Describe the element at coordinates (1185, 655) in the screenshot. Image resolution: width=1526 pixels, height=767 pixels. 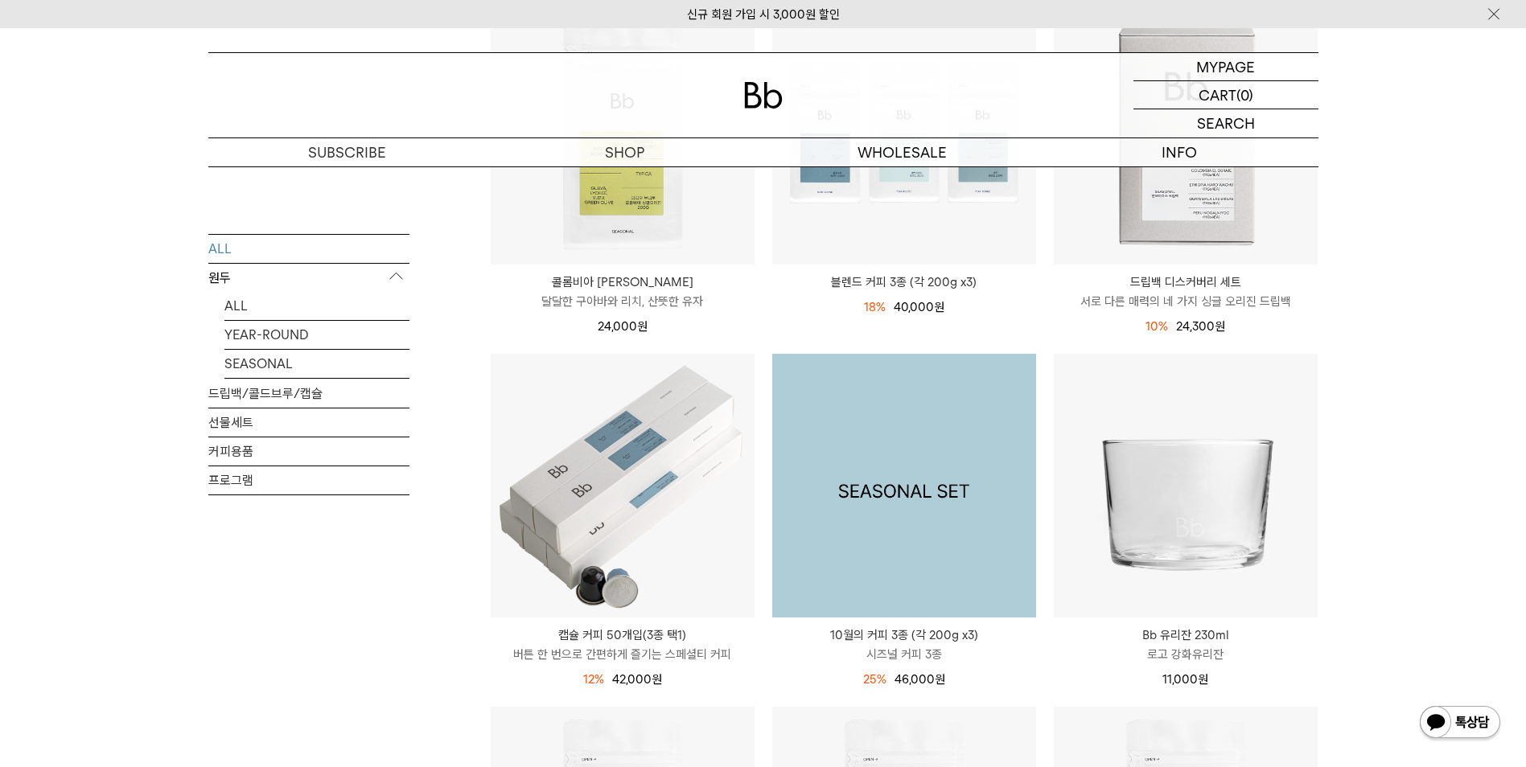
I see `p: 로고 강화유리잔` at that location.